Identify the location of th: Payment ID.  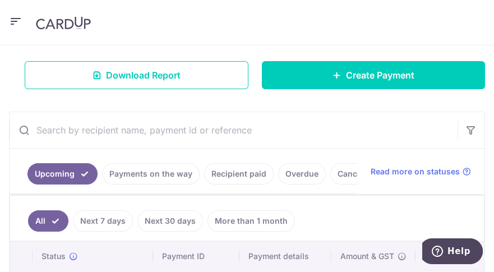
(196, 256).